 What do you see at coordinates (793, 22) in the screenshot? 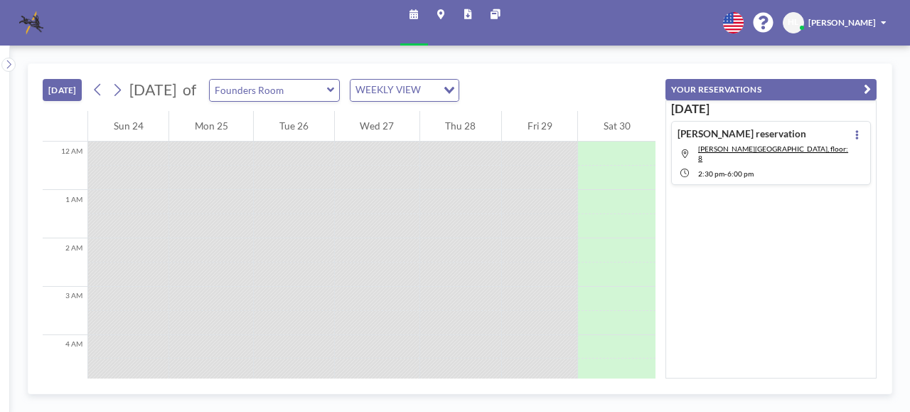
I see `span: HL` at bounding box center [793, 22].